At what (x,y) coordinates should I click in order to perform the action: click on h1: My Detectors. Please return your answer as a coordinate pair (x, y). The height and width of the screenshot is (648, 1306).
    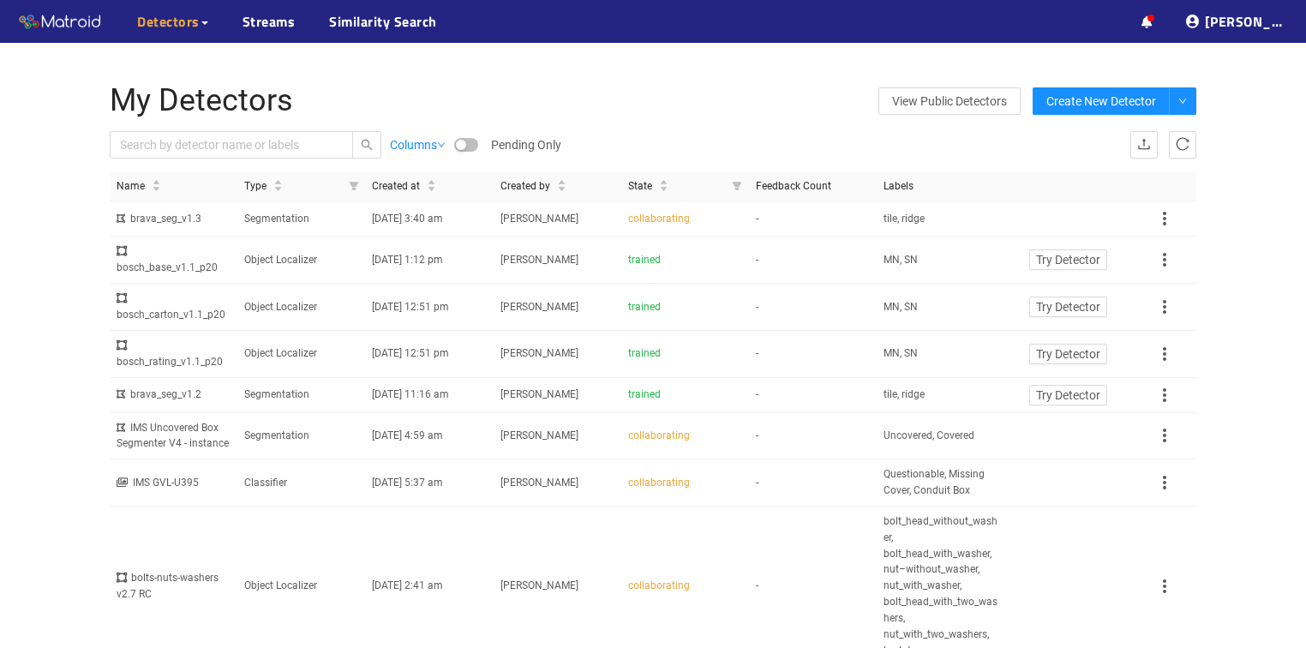
    Looking at the image, I should click on (471, 101).